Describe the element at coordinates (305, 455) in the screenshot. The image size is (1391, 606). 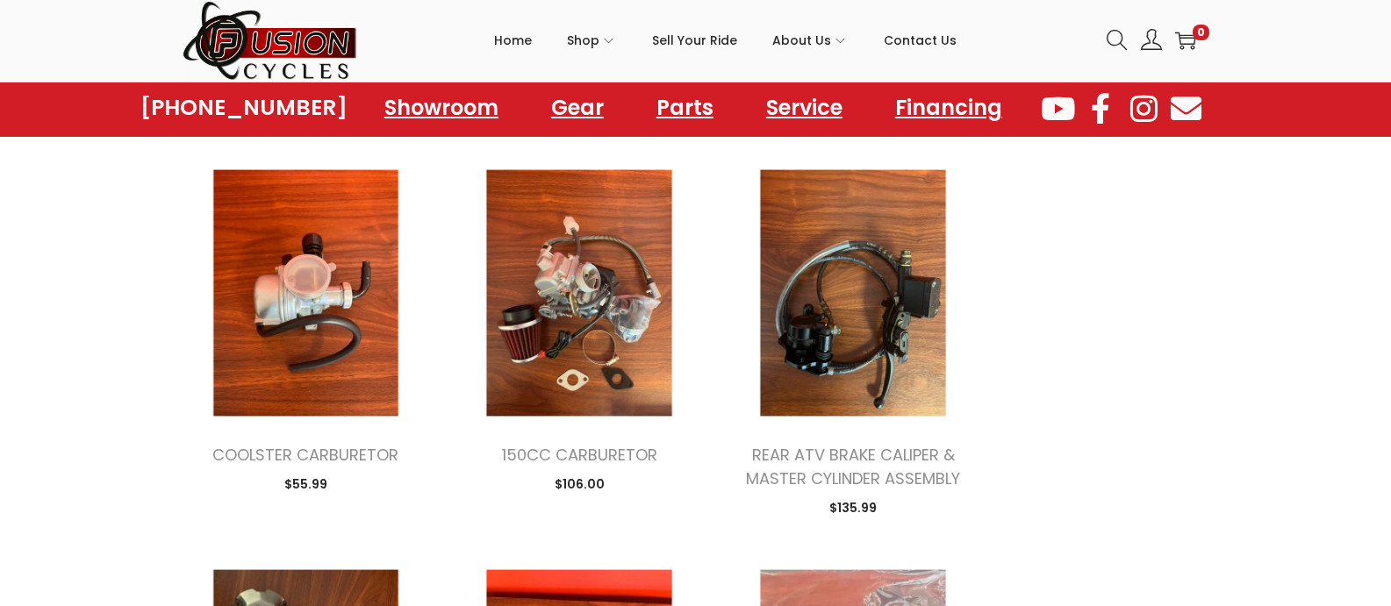
I see `a: COOLSTER CARBURETOR` at that location.